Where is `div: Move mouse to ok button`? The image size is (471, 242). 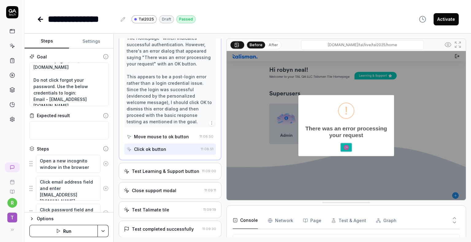 div: Move mouse to ok button is located at coordinates (161, 137).